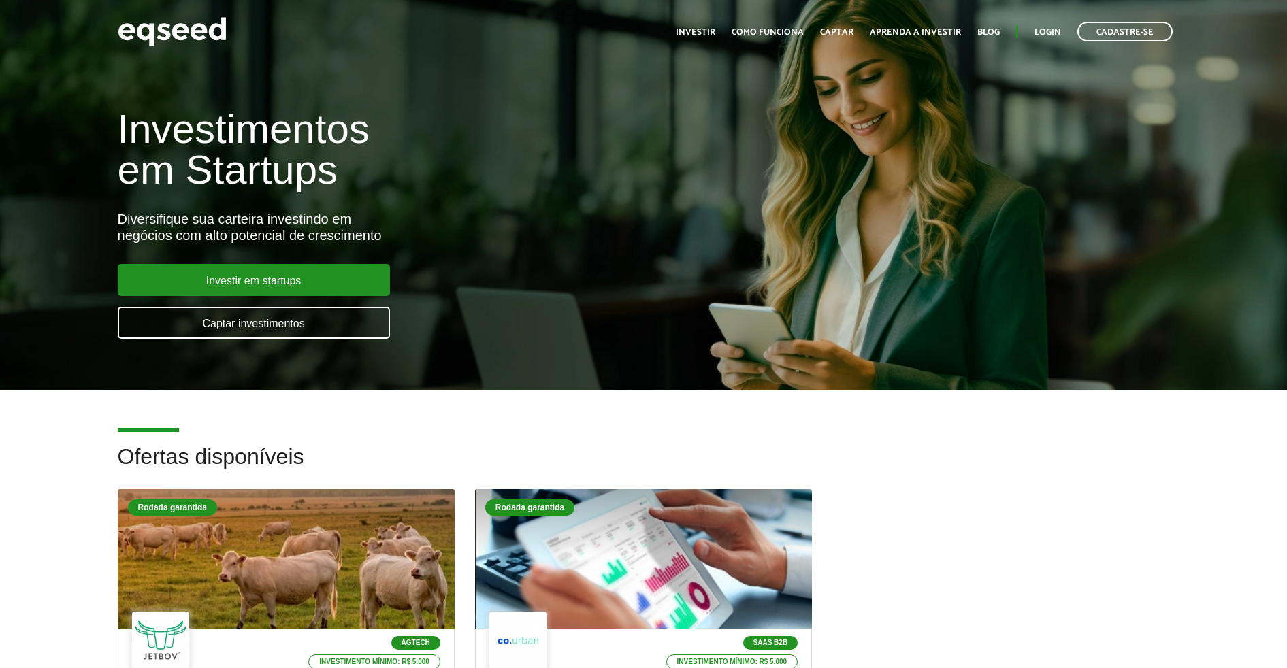  I want to click on p: SaaS B2B, so click(770, 643).